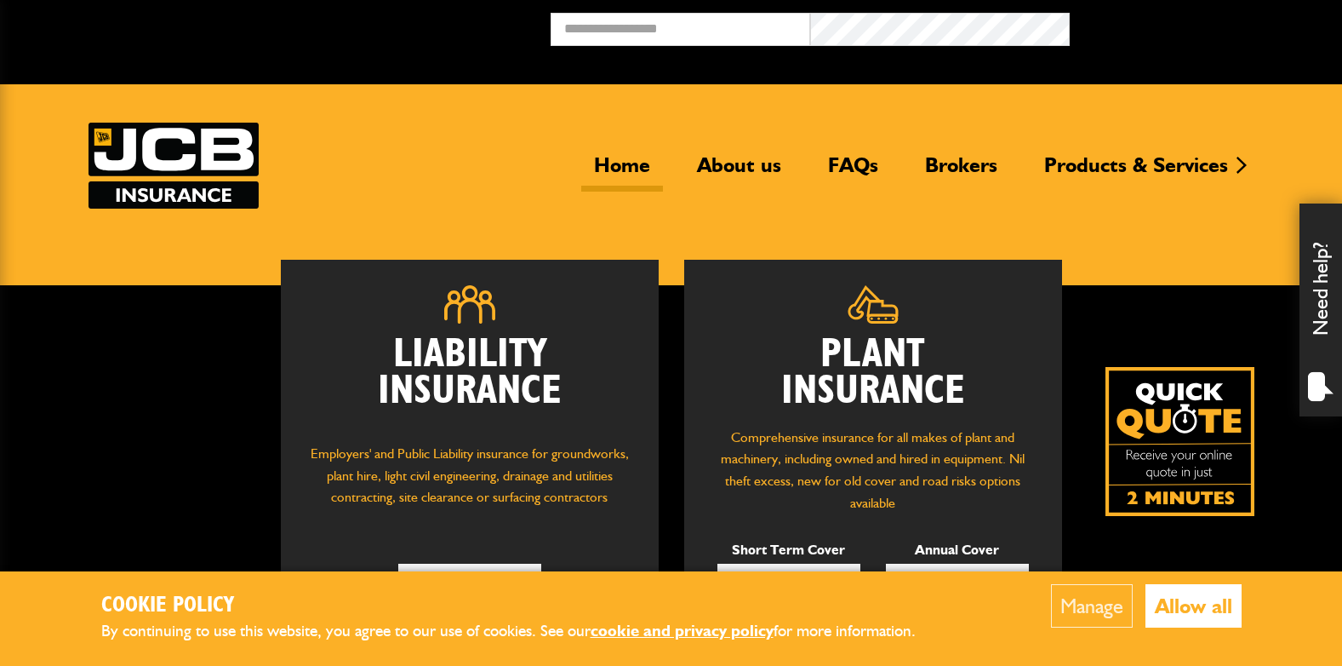  Describe the element at coordinates (1136, 172) in the screenshot. I see `a: Products & Services` at that location.